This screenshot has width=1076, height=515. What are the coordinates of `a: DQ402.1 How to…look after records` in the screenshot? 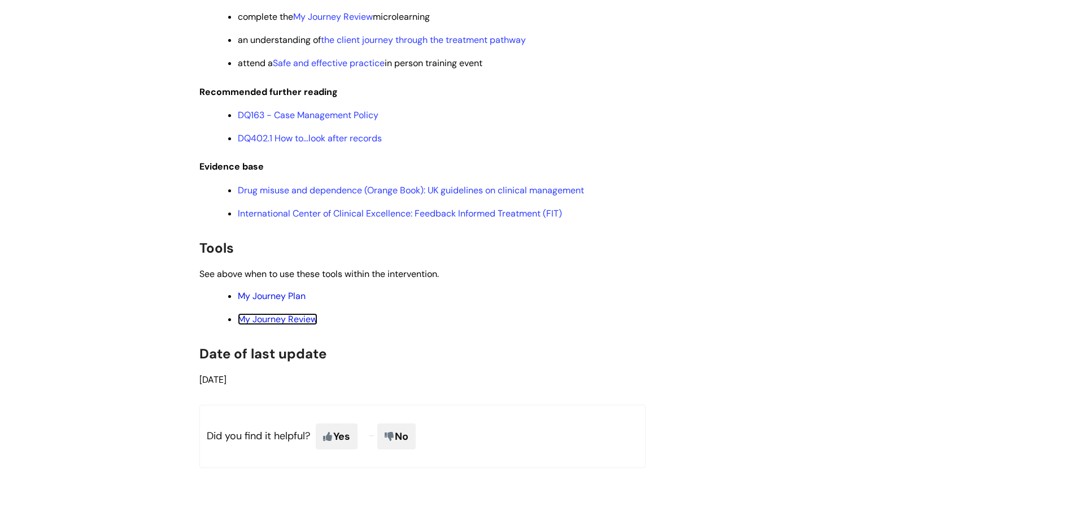 It's located at (310, 138).